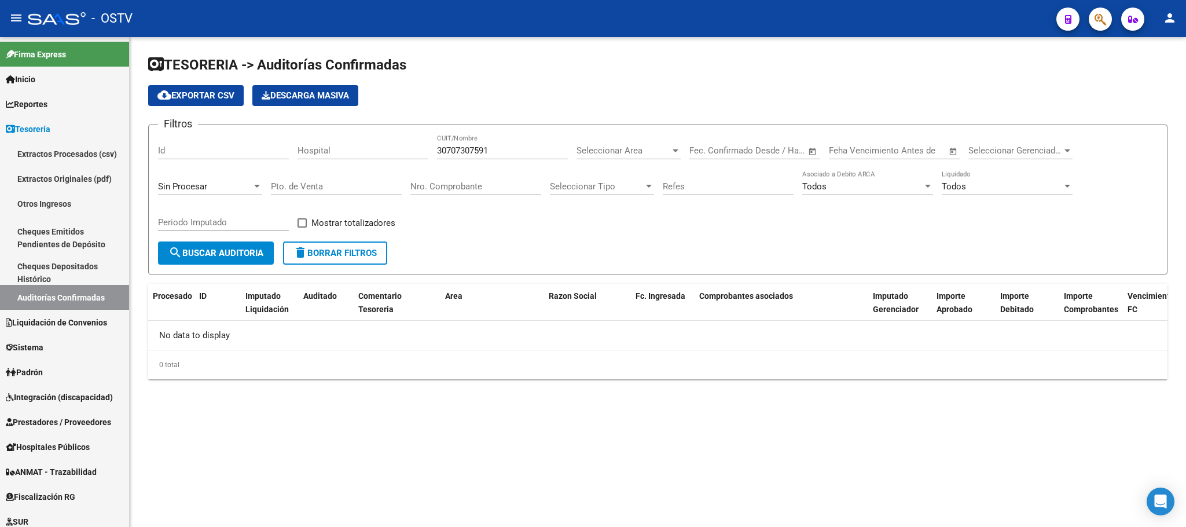 Image resolution: width=1186 pixels, height=527 pixels. What do you see at coordinates (36, 54) in the screenshot?
I see `span: Firma Express` at bounding box center [36, 54].